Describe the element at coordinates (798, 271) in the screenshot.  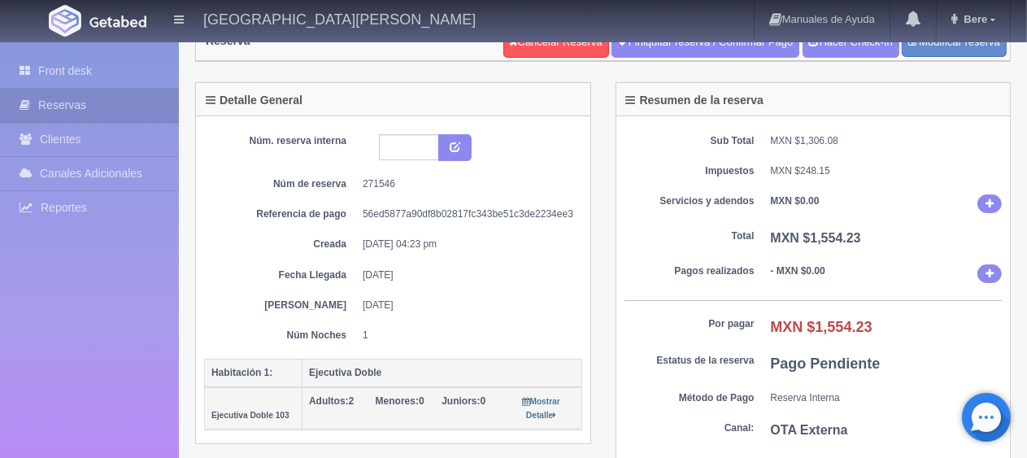
I see `b: - MXN $0.00` at that location.